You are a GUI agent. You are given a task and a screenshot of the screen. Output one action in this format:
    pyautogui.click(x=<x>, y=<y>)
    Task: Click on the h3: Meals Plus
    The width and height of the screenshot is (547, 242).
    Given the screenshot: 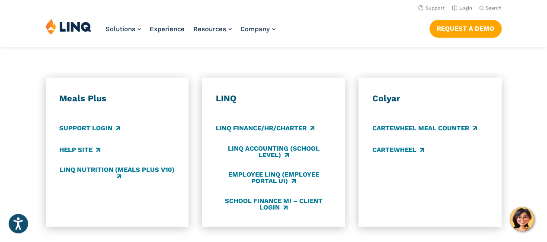 What is the action you would take?
    pyautogui.click(x=117, y=99)
    